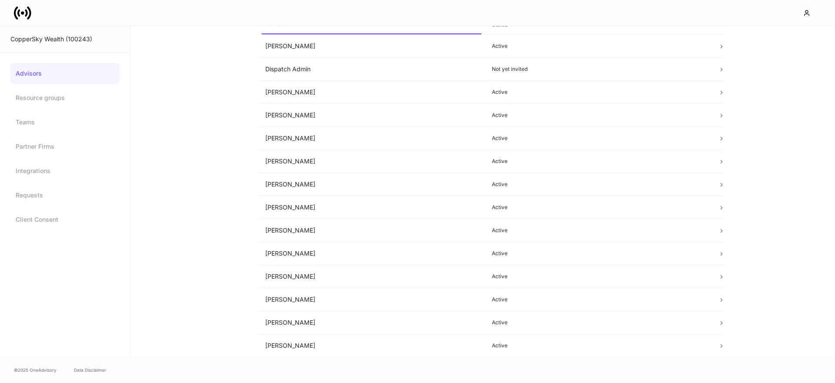 The image size is (835, 383). I want to click on a: Client Consent, so click(65, 220).